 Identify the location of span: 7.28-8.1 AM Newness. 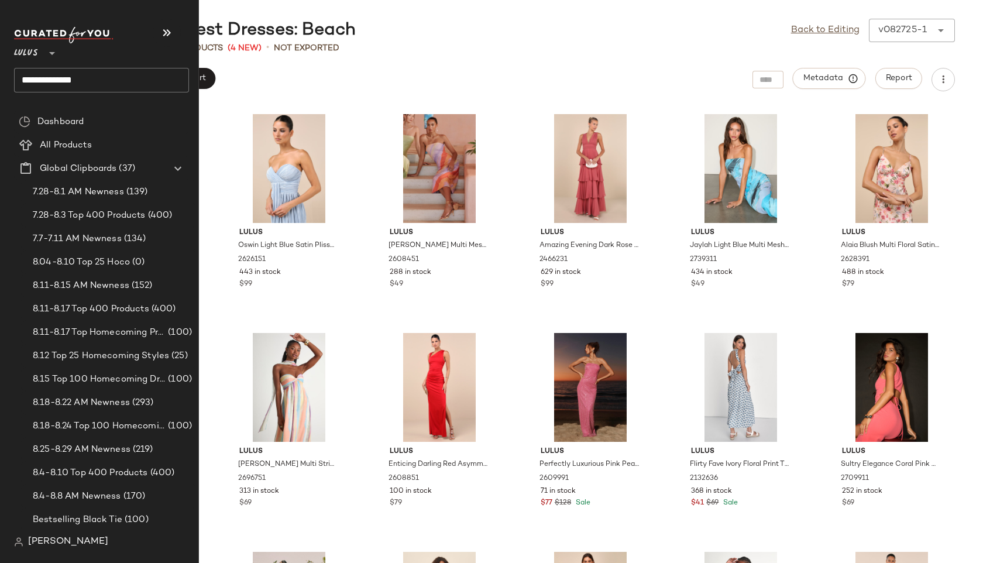
(78, 192).